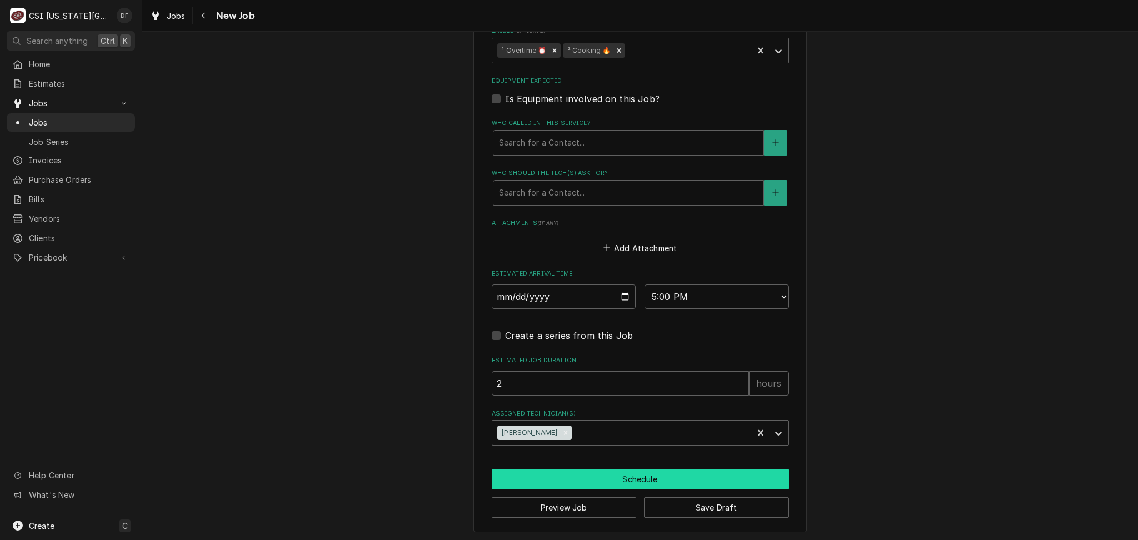  What do you see at coordinates (588, 51) in the screenshot?
I see `div: ² Cooking 🔥` at bounding box center [588, 51].